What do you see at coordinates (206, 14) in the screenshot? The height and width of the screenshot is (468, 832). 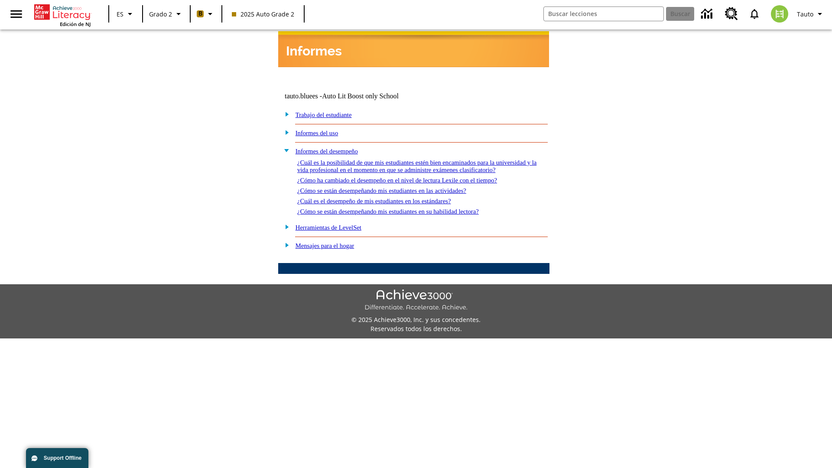 I see `button: Boost El color de la clase es anaranjado claro. Cambiar el color de la clase.` at bounding box center [206, 14].